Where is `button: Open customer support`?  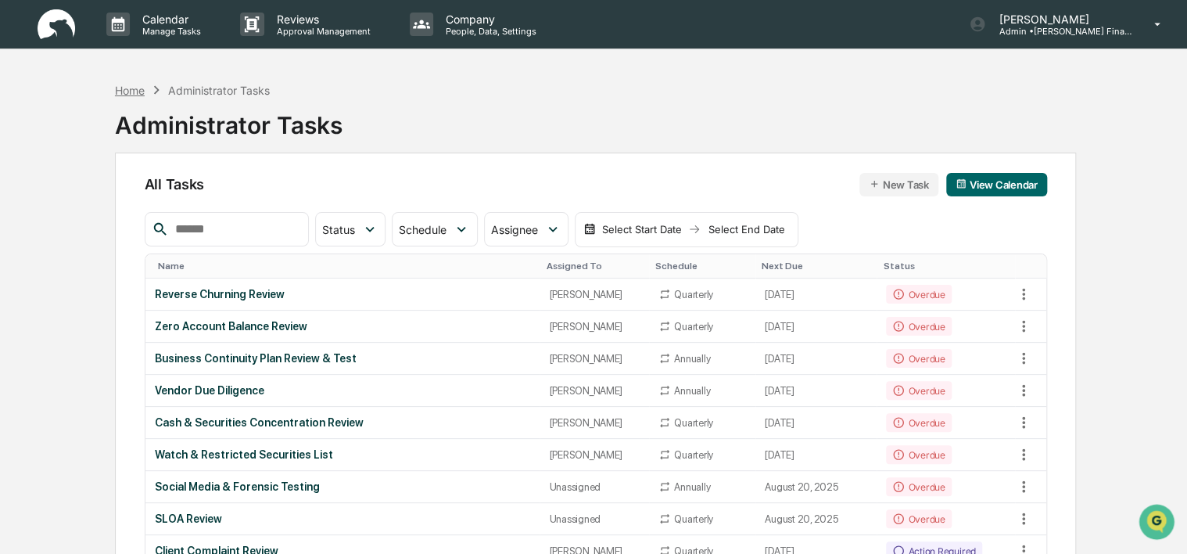 button: Open customer support is located at coordinates (20, 20).